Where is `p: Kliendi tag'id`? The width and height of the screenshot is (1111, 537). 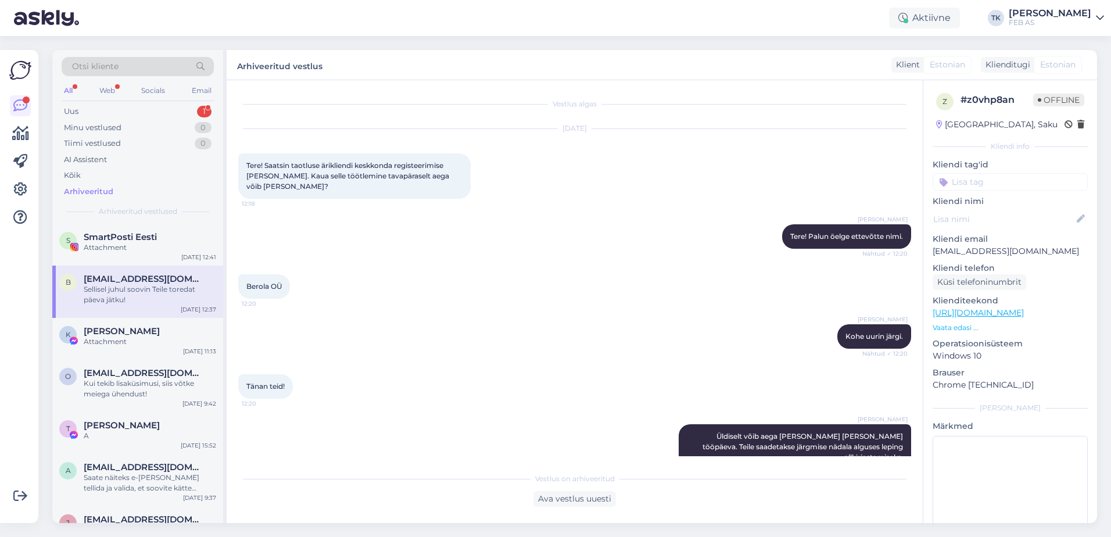 p: Kliendi tag'id is located at coordinates (1010, 164).